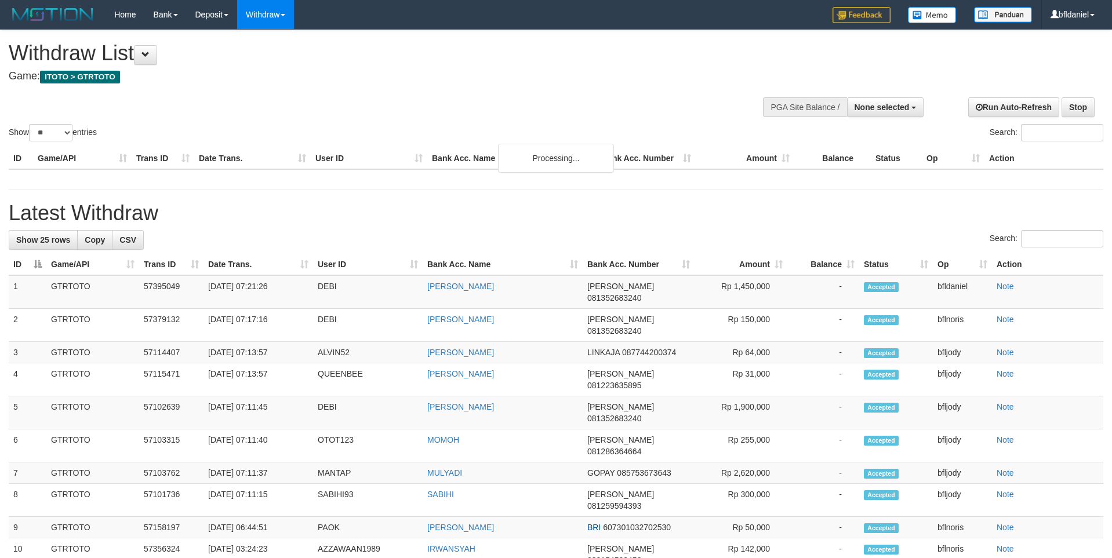  I want to click on td: 57103762, so click(171, 473).